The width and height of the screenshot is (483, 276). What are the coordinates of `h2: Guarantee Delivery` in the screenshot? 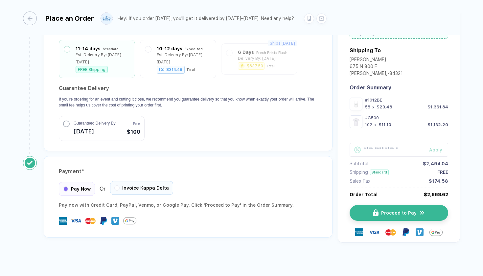 It's located at (188, 88).